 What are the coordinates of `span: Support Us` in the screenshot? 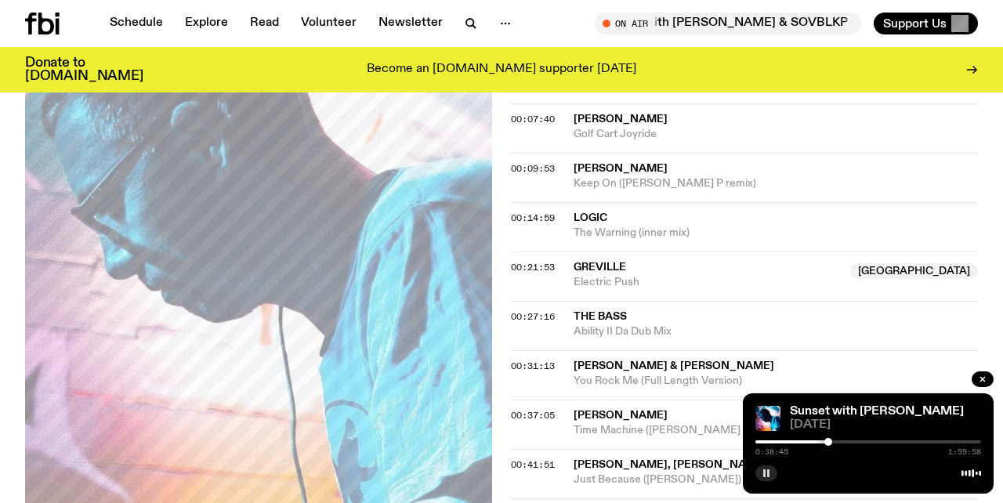 It's located at (914, 24).